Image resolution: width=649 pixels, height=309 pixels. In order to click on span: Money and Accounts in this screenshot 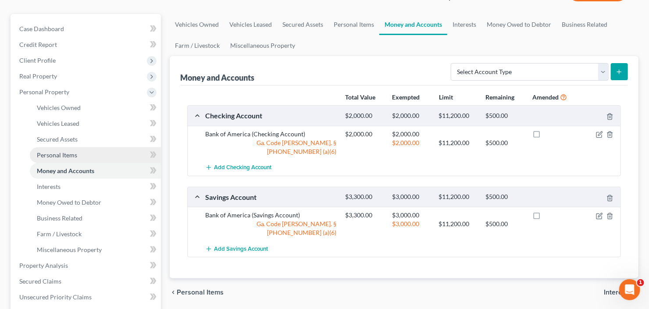, I will do `click(65, 171)`.